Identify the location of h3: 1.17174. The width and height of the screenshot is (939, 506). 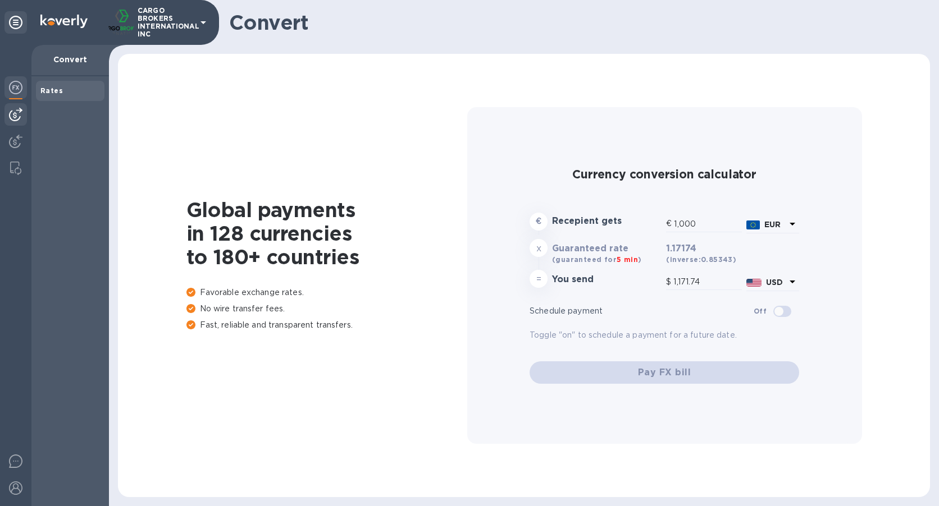
(732, 249).